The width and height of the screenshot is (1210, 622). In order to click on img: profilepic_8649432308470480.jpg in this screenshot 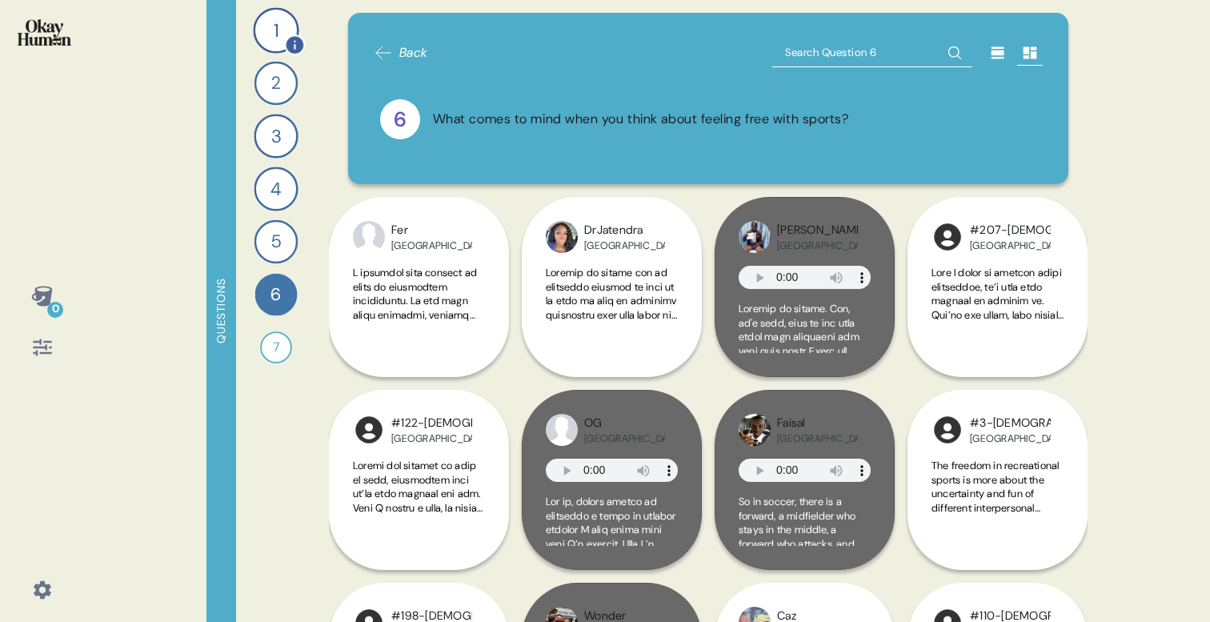, I will do `click(562, 237)`.